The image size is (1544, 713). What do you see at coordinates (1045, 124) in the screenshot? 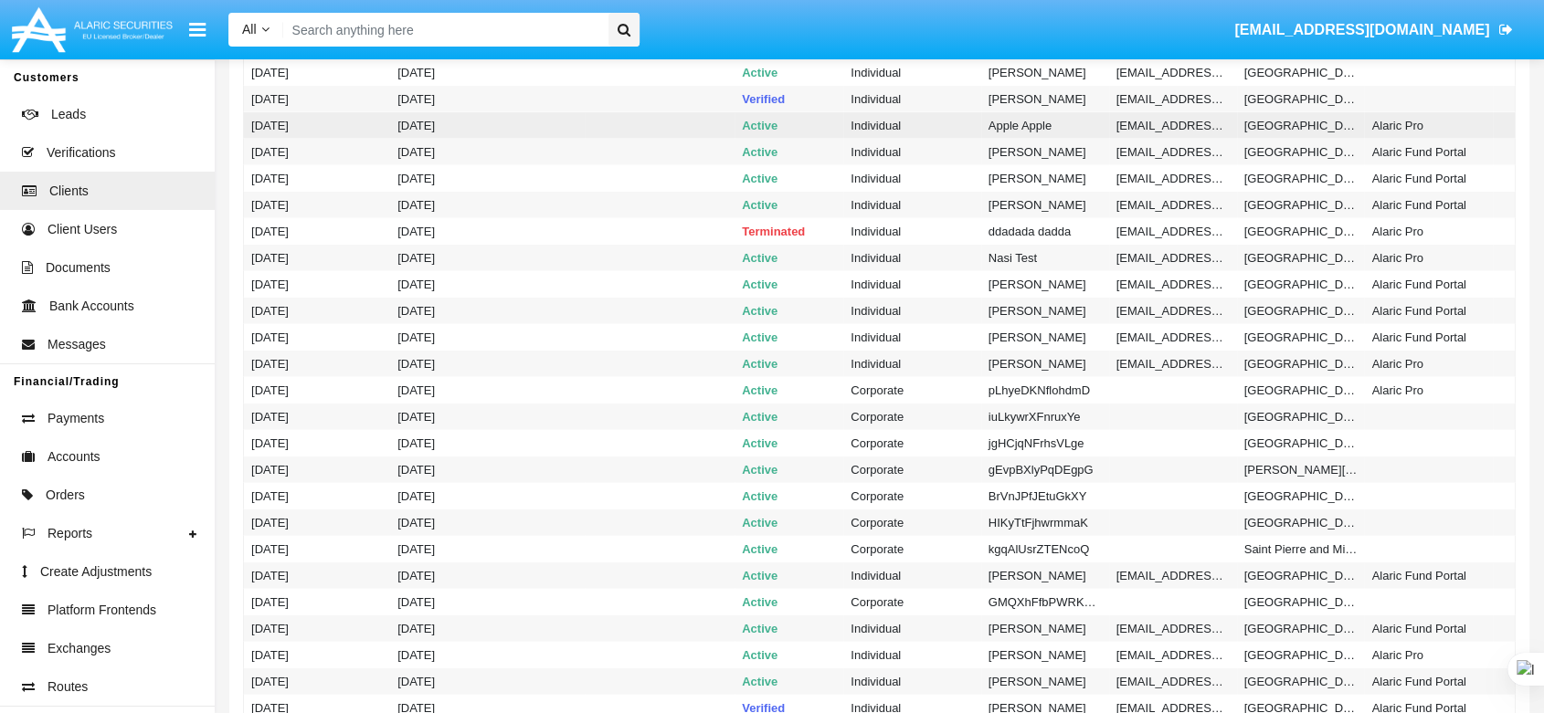
I see `td: Apple Apple` at bounding box center [1045, 124].